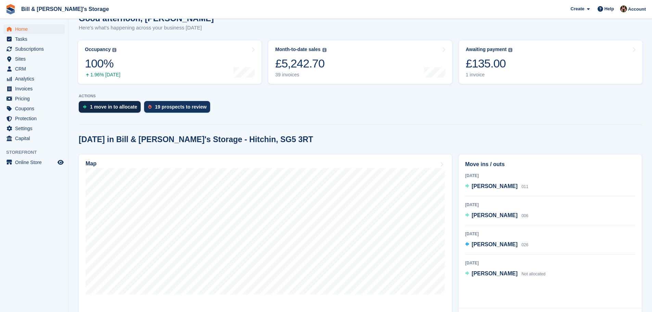 The height and width of the screenshot is (312, 652). What do you see at coordinates (36, 79) in the screenshot?
I see `span: Analytics` at bounding box center [36, 79].